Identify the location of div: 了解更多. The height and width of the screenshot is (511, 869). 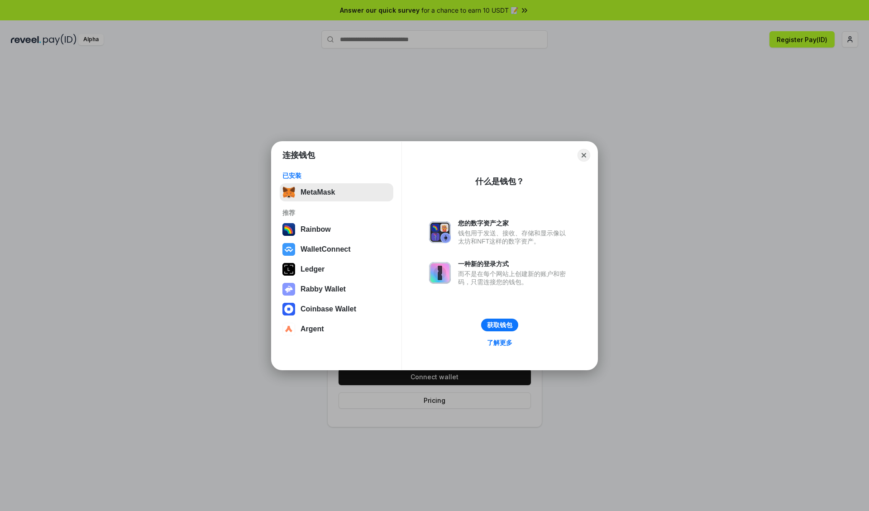
(500, 343).